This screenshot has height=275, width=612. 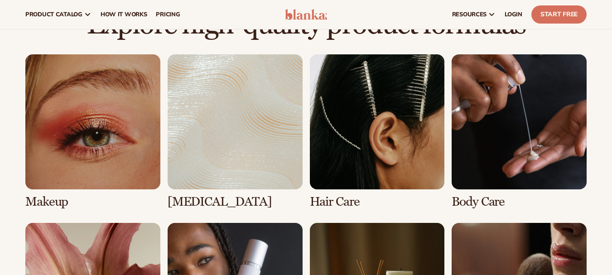 What do you see at coordinates (93, 202) in the screenshot?
I see `h3: Makeup` at bounding box center [93, 202].